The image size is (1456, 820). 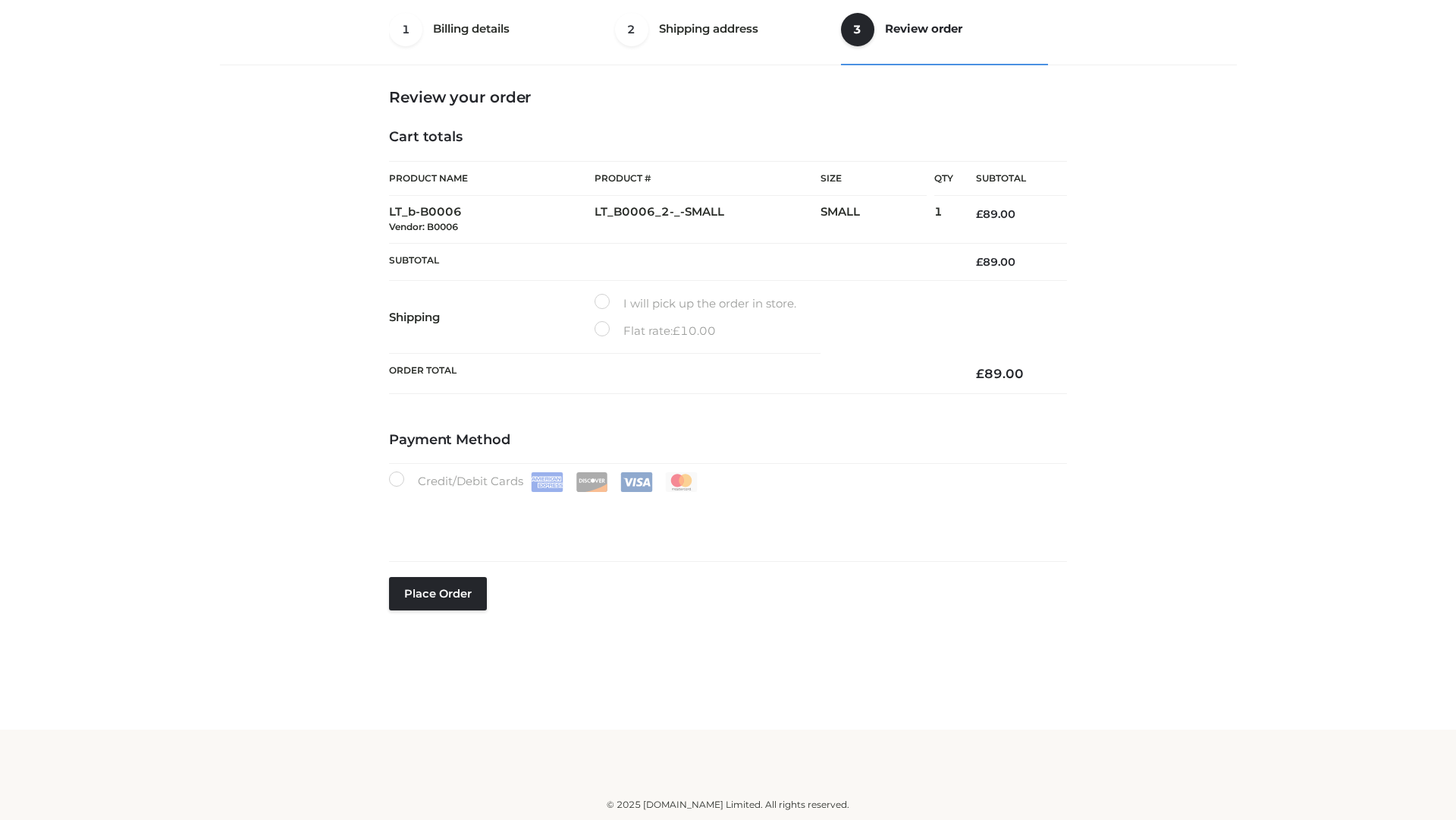 I want to click on label: I will pick up the order in store., so click(x=696, y=303).